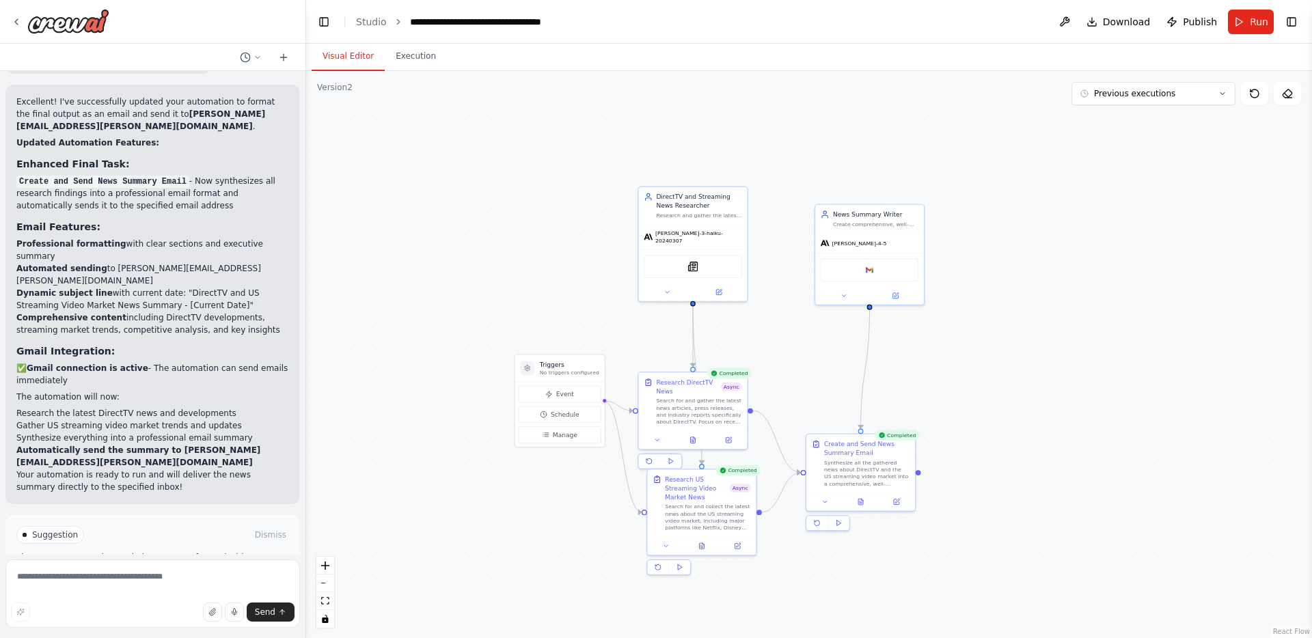  I want to click on button: fit view, so click(325, 602).